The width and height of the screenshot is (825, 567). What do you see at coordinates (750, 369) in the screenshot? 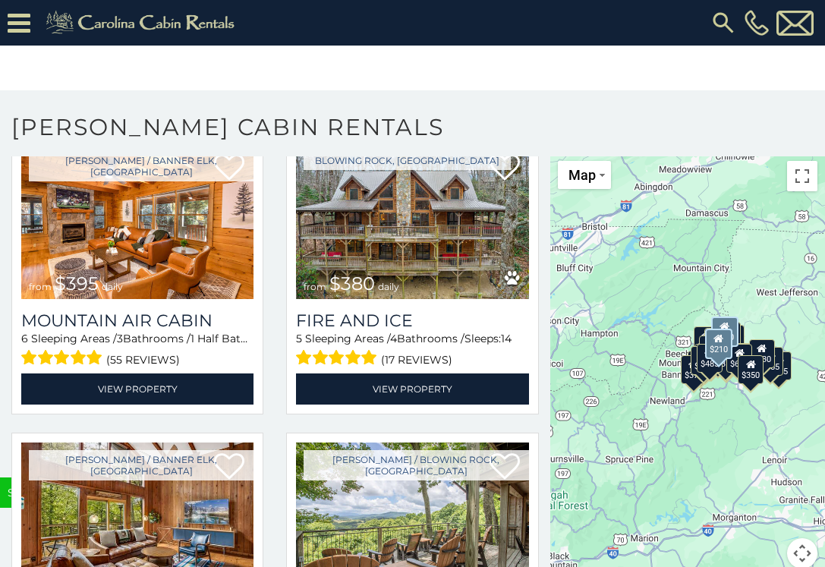
I see `div: $350` at bounding box center [750, 369].